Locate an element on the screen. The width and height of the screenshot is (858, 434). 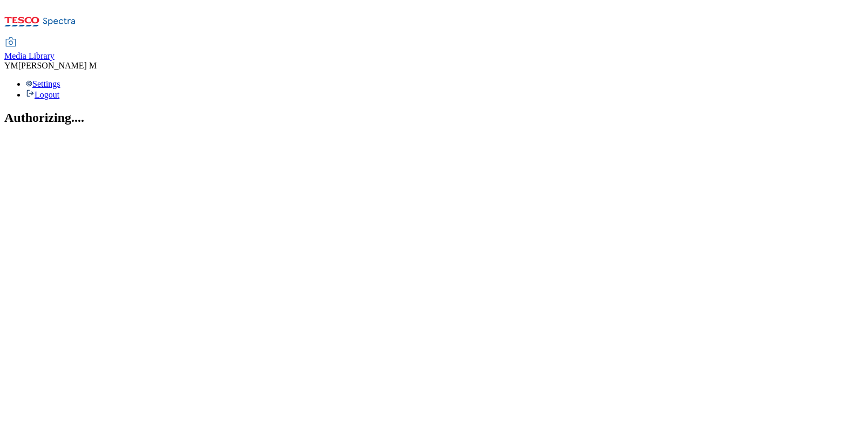
a: Logout is located at coordinates (43, 94).